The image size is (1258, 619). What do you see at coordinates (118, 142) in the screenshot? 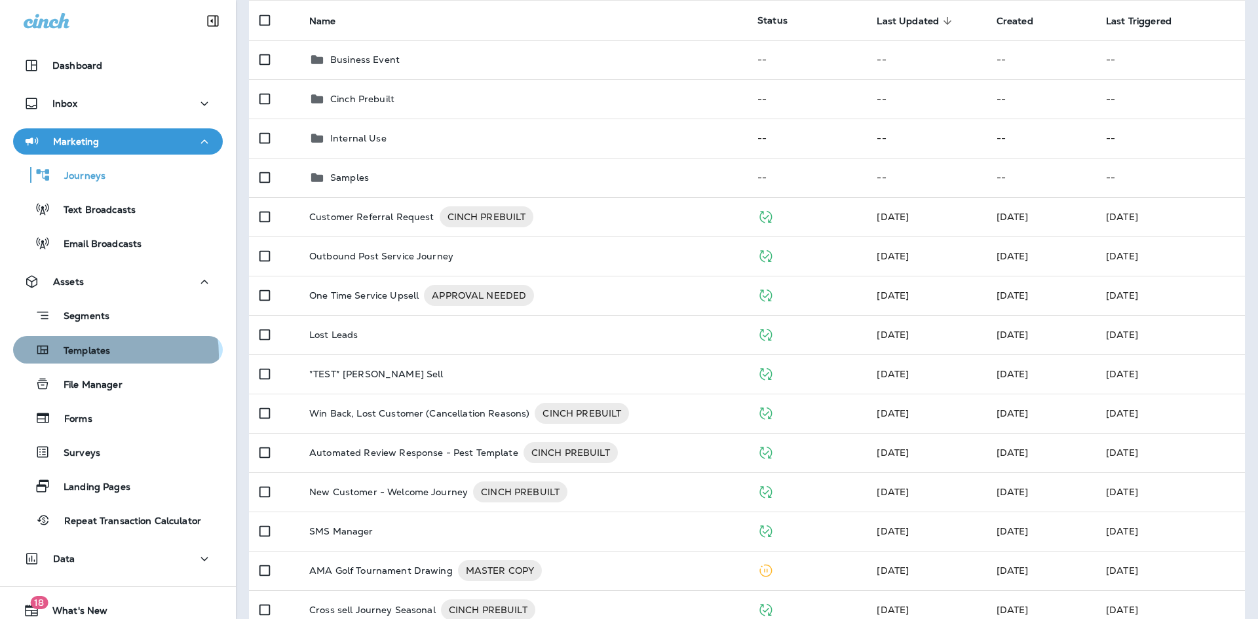
I see `button: Marketing` at bounding box center [118, 142].